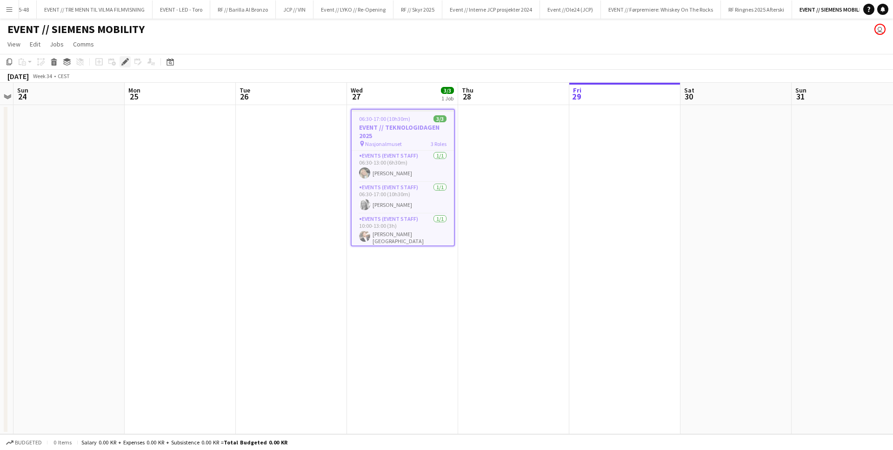  Describe the element at coordinates (62, 442) in the screenshot. I see `span: 0 items` at that location.